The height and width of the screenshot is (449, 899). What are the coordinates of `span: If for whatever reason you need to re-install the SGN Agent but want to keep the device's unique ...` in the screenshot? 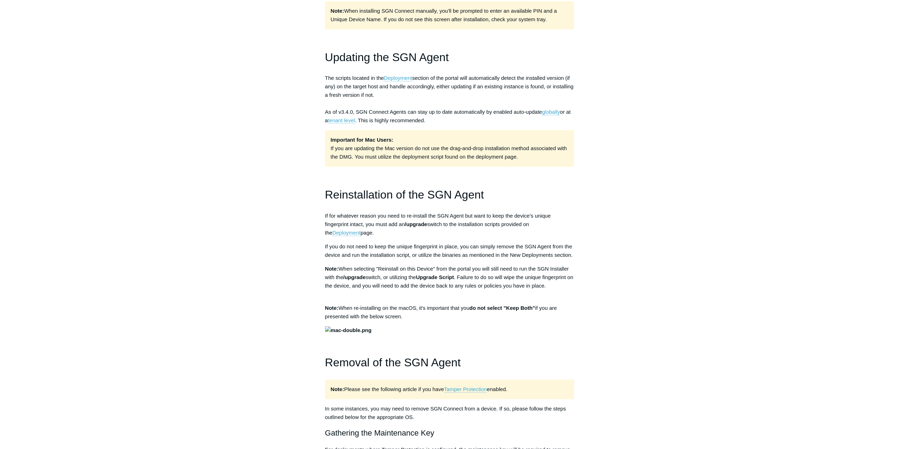 It's located at (438, 220).